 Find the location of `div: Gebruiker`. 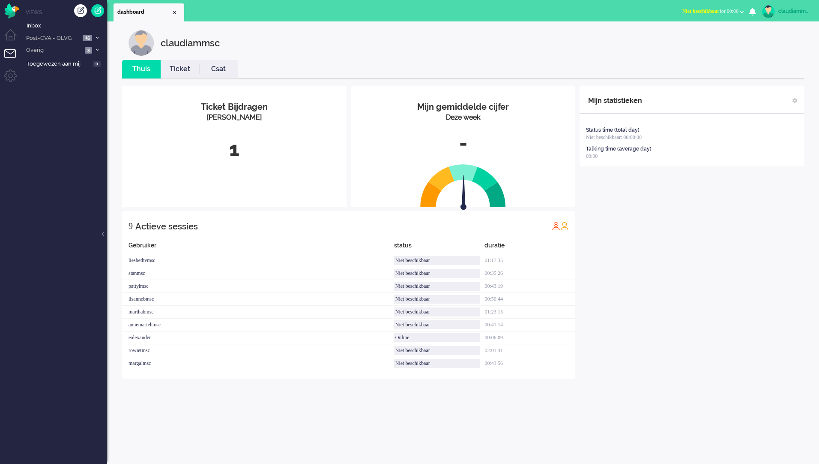

div: Gebruiker is located at coordinates (258, 247).